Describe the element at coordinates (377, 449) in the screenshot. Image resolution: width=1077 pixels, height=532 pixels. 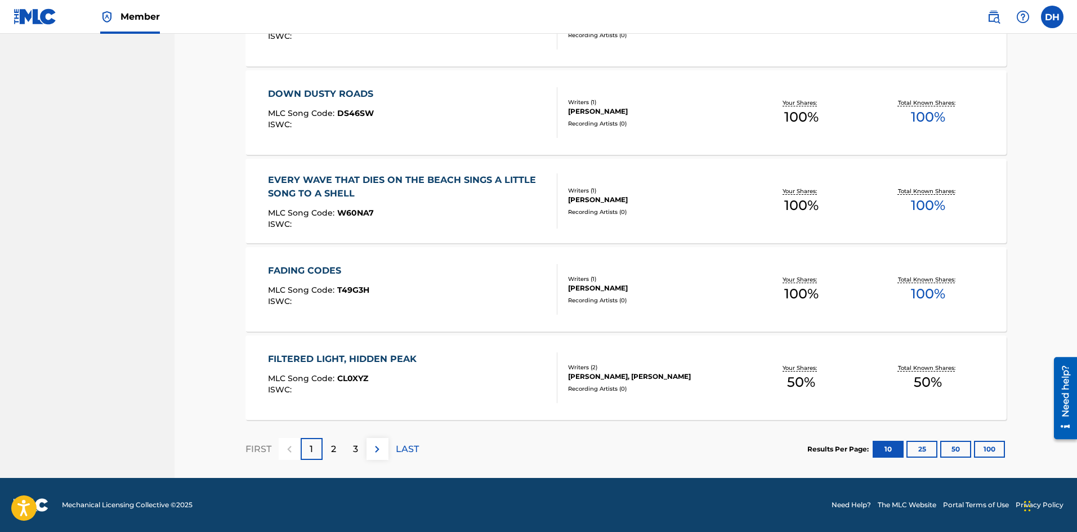
I see `img: right` at that location.